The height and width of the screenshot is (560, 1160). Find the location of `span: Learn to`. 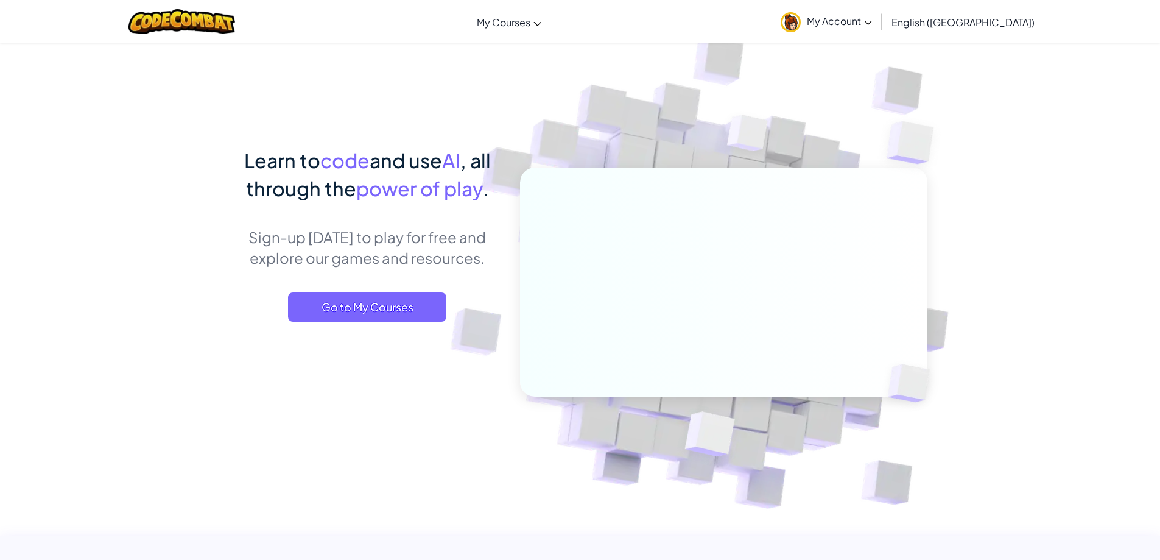

span: Learn to is located at coordinates (282, 160).